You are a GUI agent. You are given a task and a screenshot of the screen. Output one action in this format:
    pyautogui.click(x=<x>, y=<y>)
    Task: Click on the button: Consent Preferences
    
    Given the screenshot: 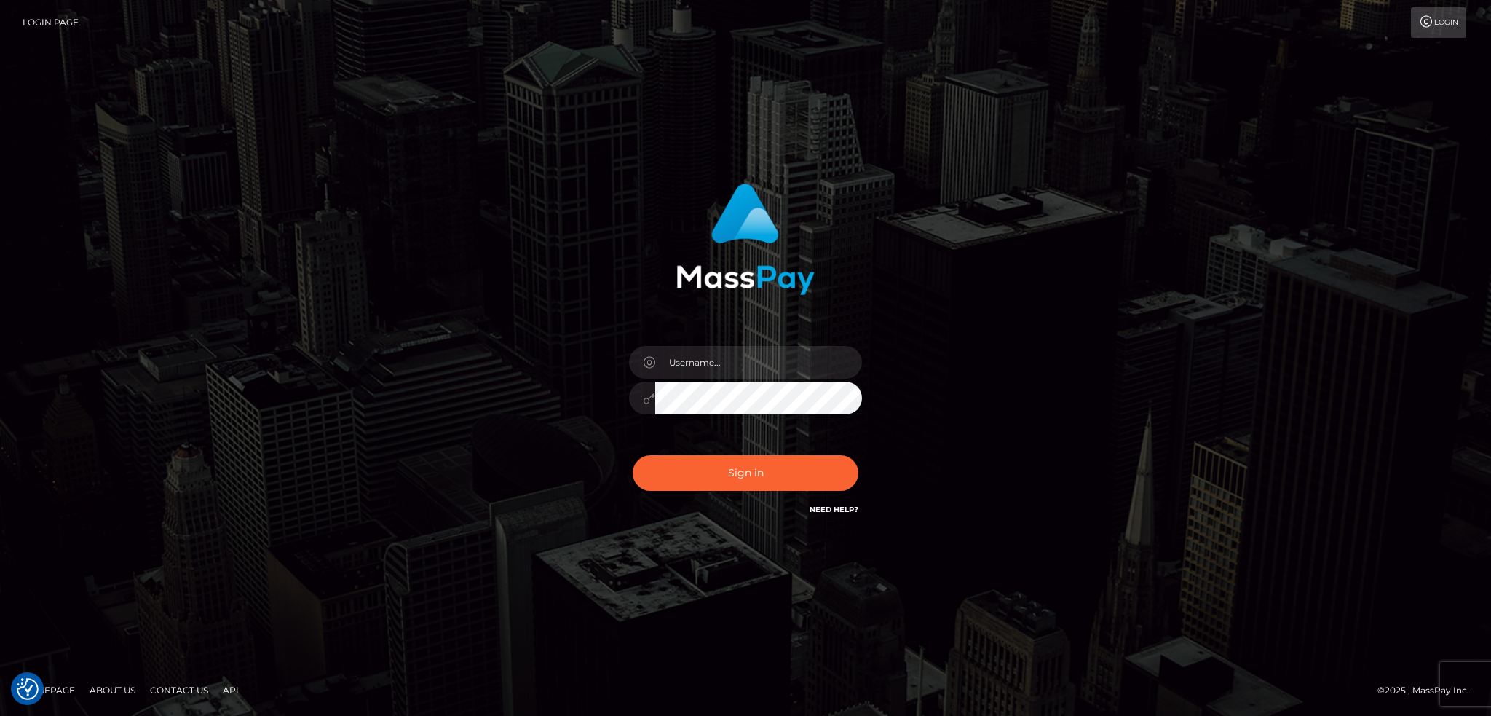 What is the action you would take?
    pyautogui.click(x=28, y=689)
    